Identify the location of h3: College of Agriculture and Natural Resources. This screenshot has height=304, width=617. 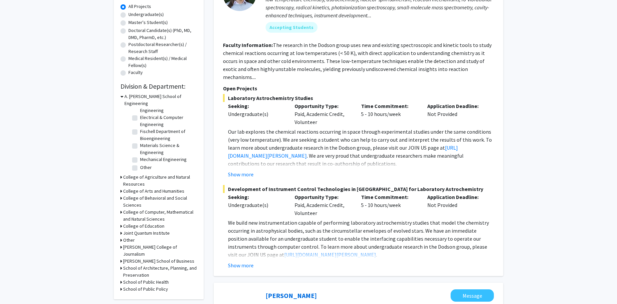
(160, 180).